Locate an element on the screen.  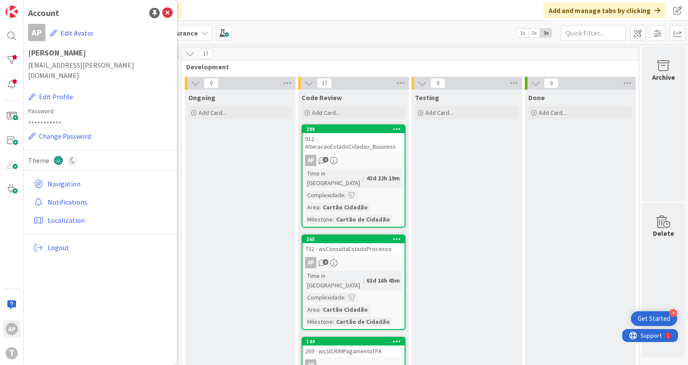
div: 1 is located at coordinates (46, 7).